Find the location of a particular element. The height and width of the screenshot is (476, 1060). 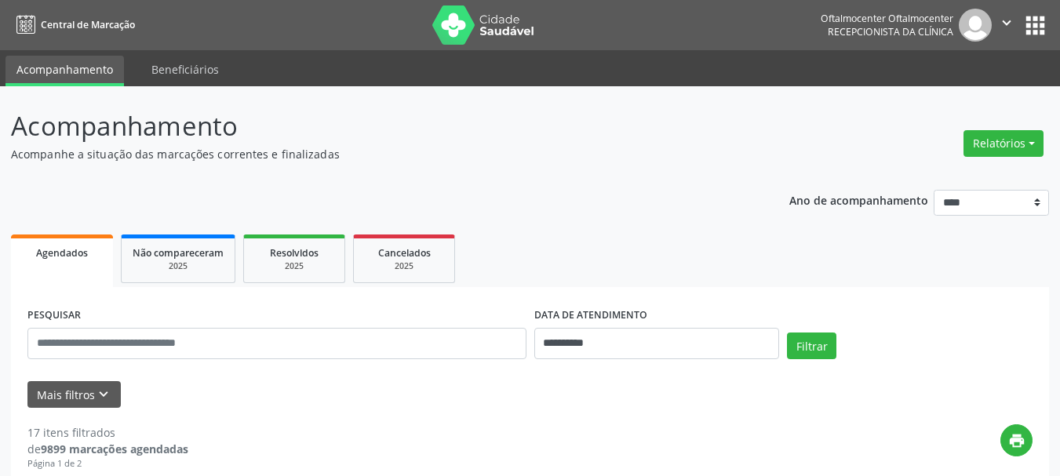

i: keyboard_arrow_down is located at coordinates (104, 395).